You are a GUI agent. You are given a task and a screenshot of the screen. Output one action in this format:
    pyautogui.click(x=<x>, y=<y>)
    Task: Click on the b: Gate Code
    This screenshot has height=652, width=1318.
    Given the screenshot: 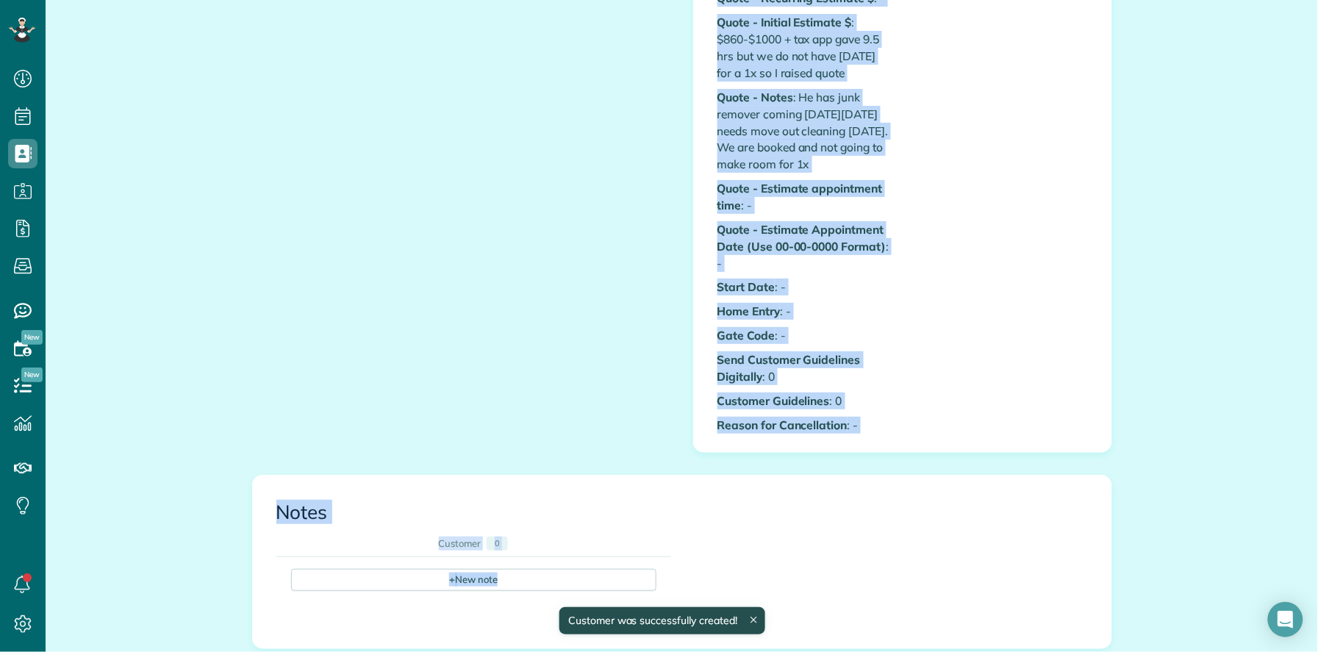 What is the action you would take?
    pyautogui.click(x=746, y=335)
    